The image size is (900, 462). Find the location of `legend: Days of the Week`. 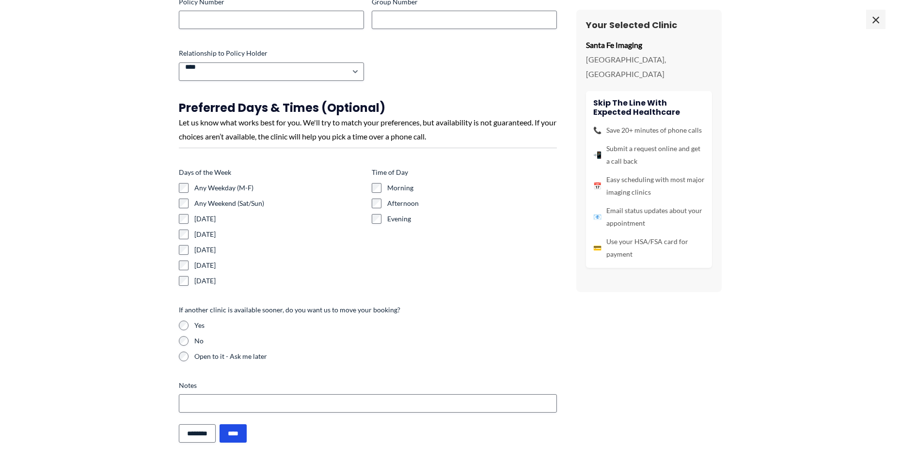

legend: Days of the Week is located at coordinates (205, 173).